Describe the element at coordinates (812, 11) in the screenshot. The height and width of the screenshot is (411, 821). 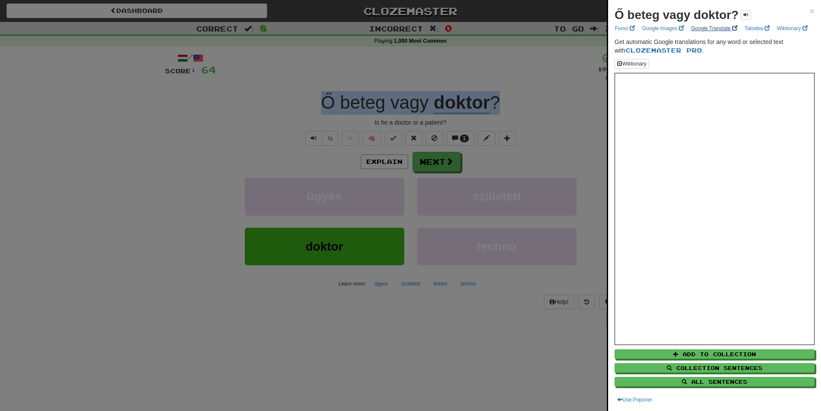
I see `button: Close` at that location.